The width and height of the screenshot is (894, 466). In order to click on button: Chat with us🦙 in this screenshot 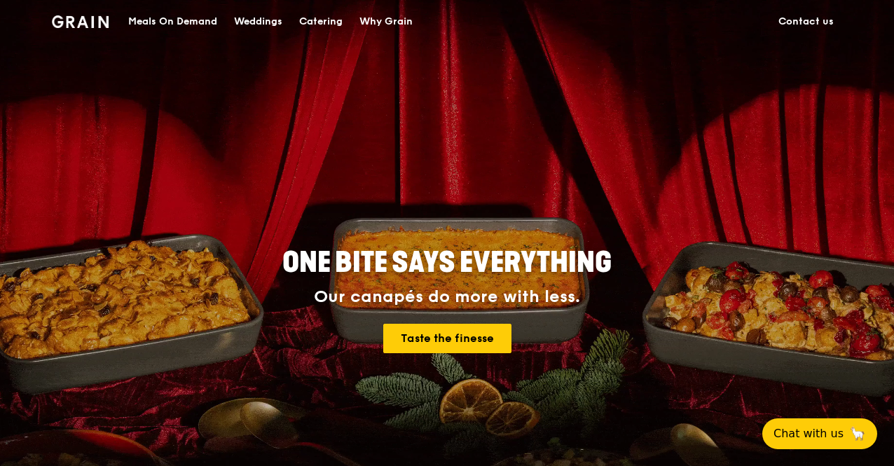, I will do `click(819, 433)`.